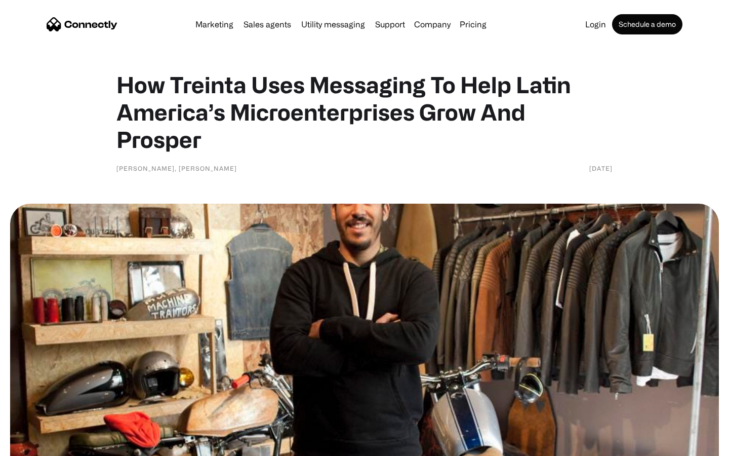 This screenshot has width=729, height=456. I want to click on a: Login, so click(595, 24).